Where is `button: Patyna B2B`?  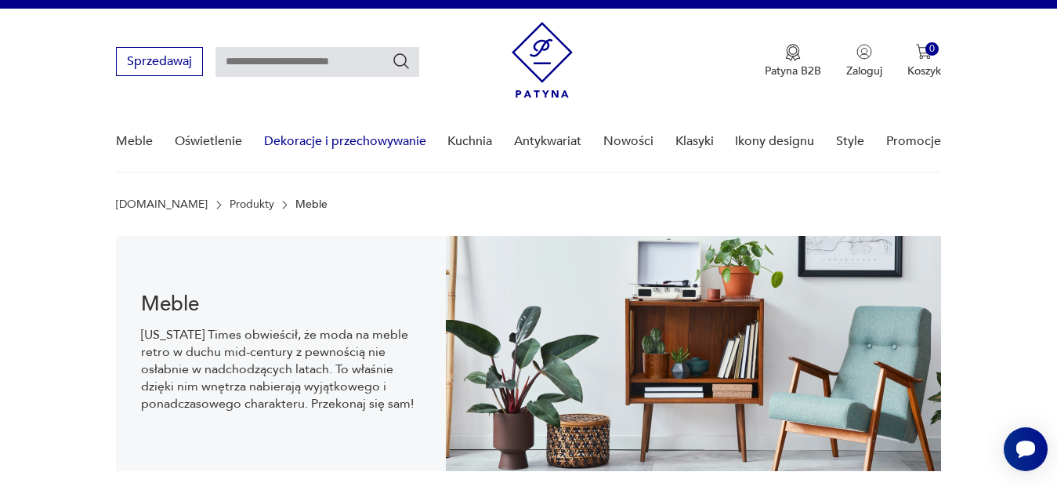 button: Patyna B2B is located at coordinates (793, 61).